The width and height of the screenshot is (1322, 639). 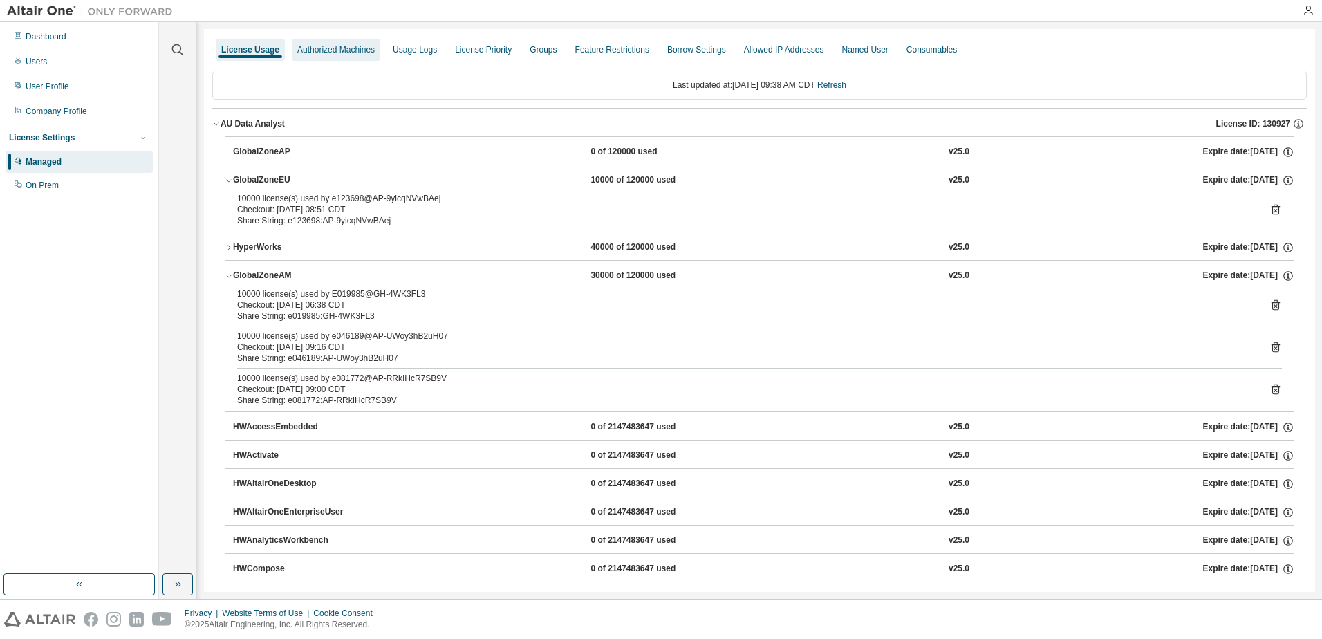 I want to click on div: AU Data Analyst, so click(x=252, y=124).